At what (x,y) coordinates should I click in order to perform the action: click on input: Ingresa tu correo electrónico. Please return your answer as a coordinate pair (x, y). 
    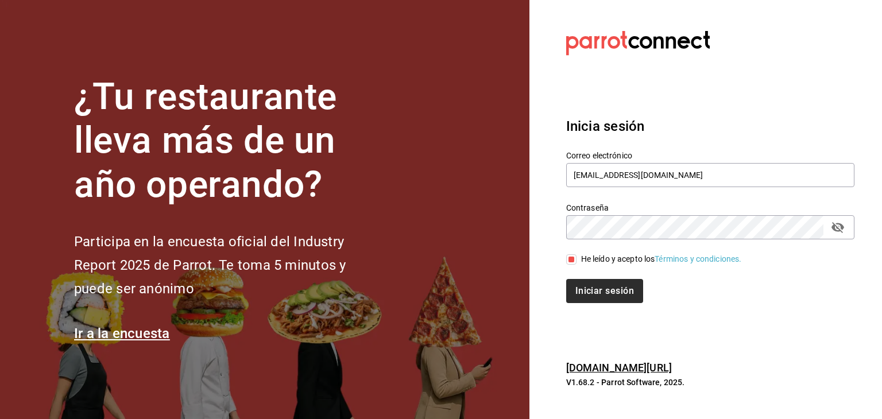
    Looking at the image, I should click on (710, 175).